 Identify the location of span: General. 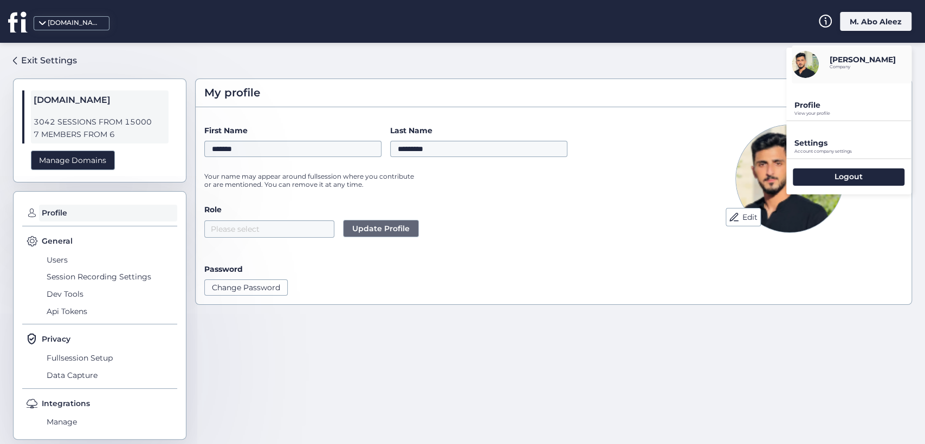
(57, 241).